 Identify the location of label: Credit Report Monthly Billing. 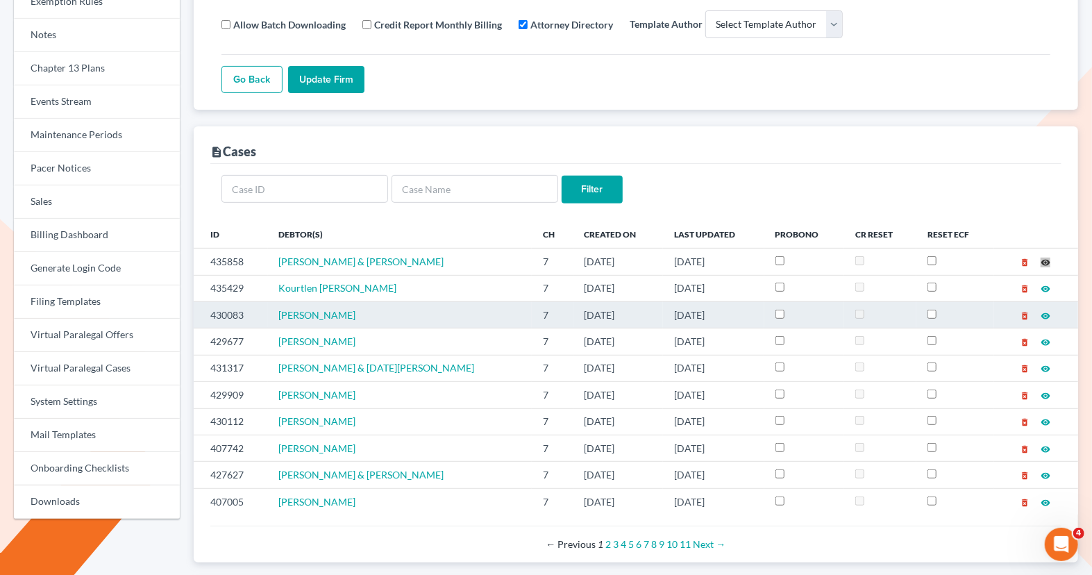
(438, 24).